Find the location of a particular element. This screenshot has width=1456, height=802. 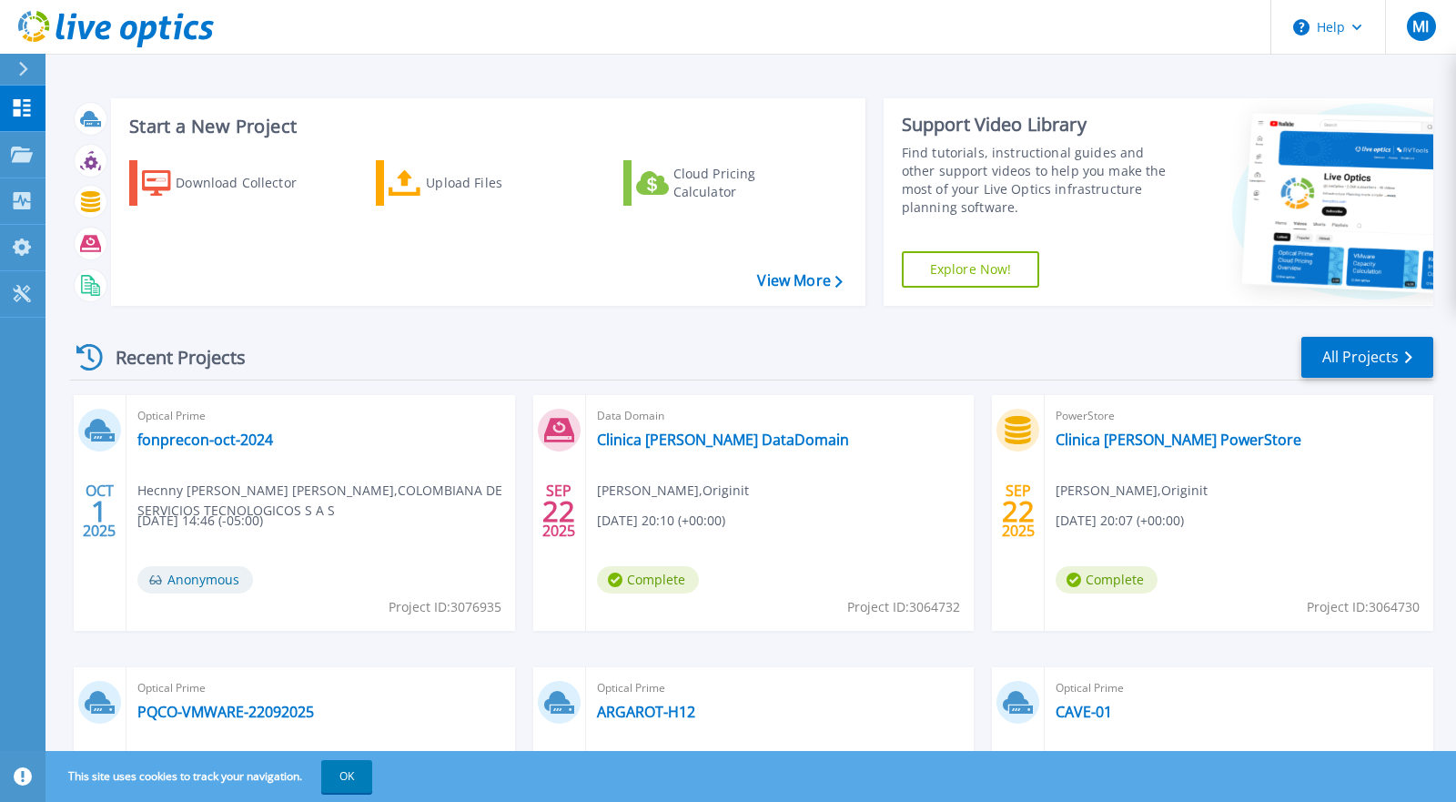

a: All Projects is located at coordinates (1367, 357).